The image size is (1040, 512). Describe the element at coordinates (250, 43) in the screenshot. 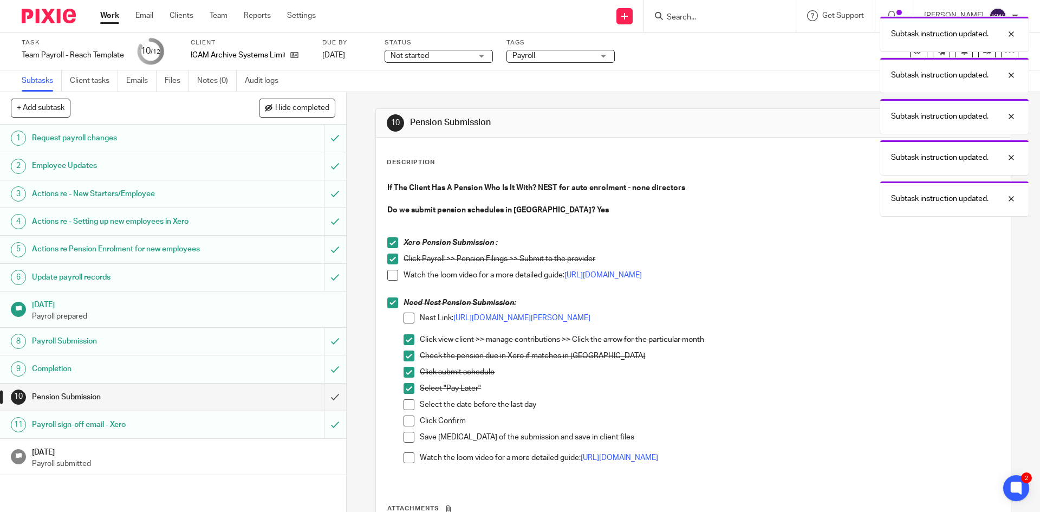

I see `label: Client` at that location.